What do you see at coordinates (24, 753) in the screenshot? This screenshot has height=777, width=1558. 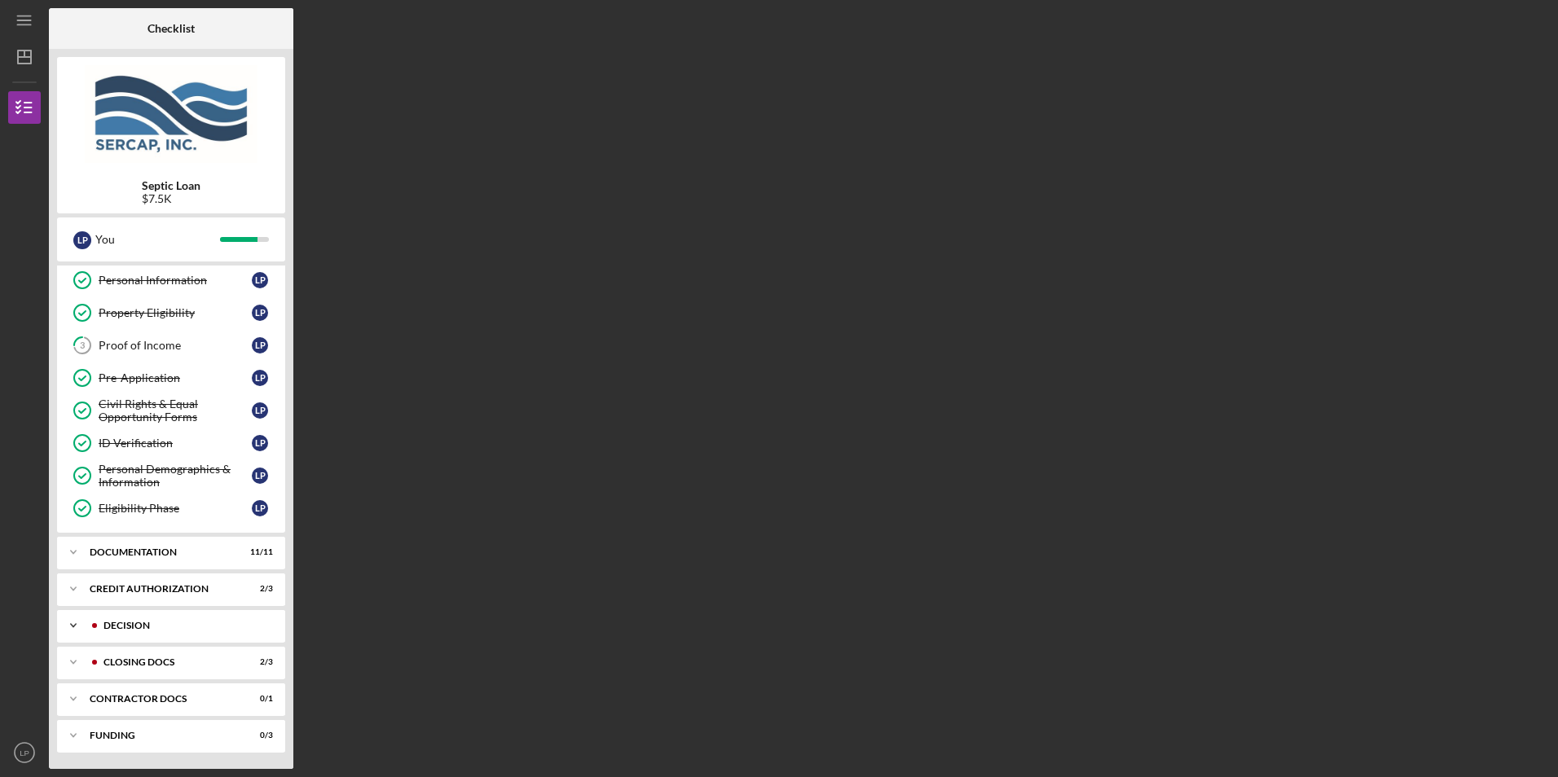 I see `button: LP` at bounding box center [24, 753].